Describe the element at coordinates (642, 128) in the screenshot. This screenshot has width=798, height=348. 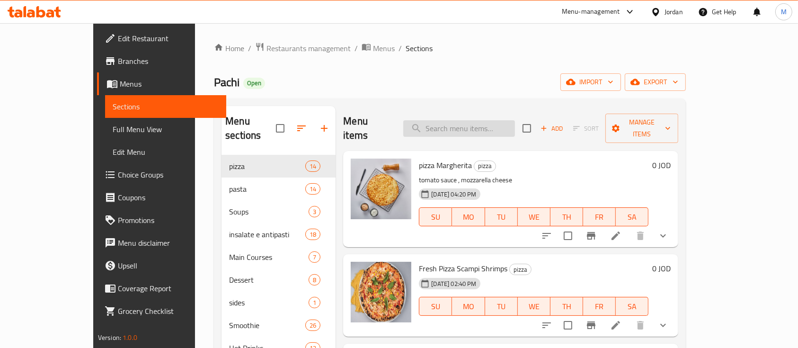
I see `button: Manage items` at that location.